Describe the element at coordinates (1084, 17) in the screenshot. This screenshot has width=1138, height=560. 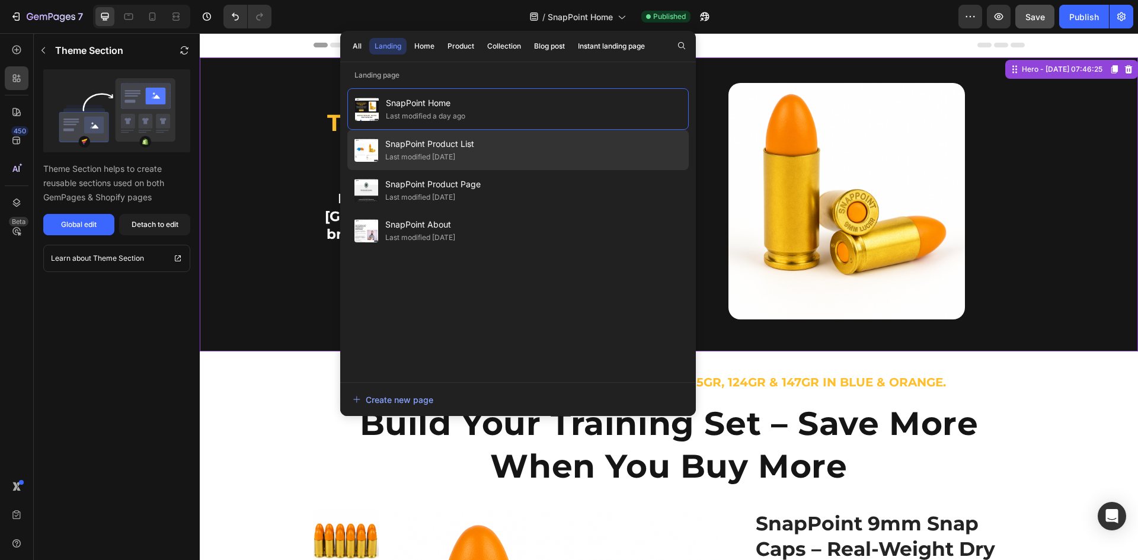
I see `div: Publish` at that location.